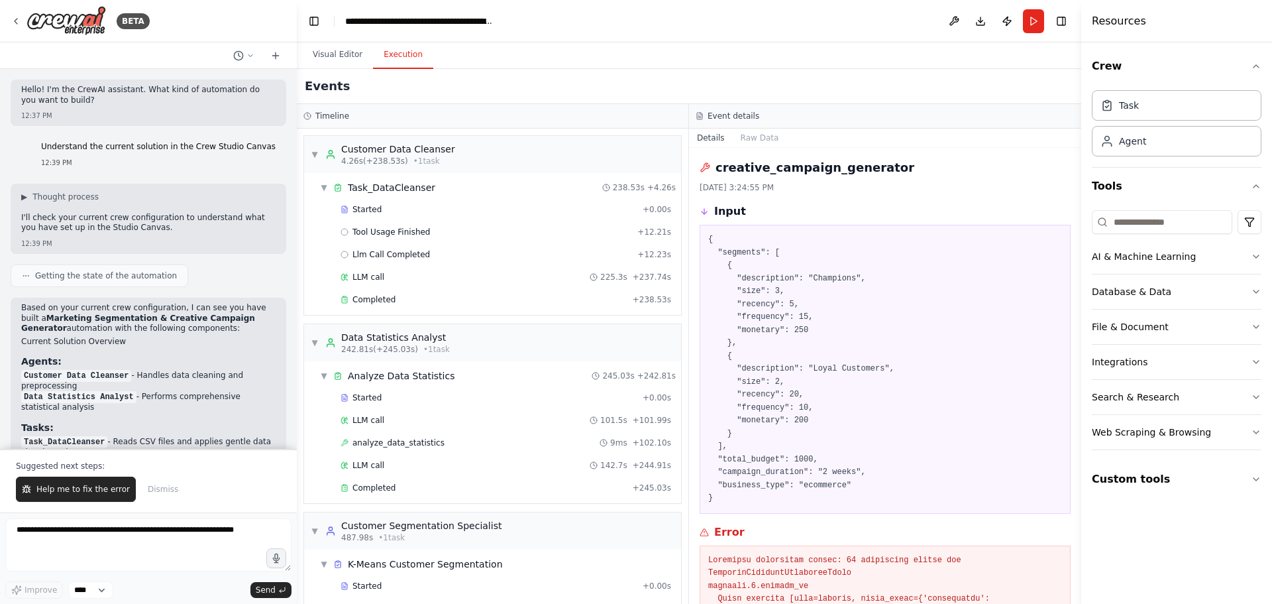 The height and width of the screenshot is (604, 1272). Describe the element at coordinates (398, 149) in the screenshot. I see `div: Customer Data Cleanser` at that location.